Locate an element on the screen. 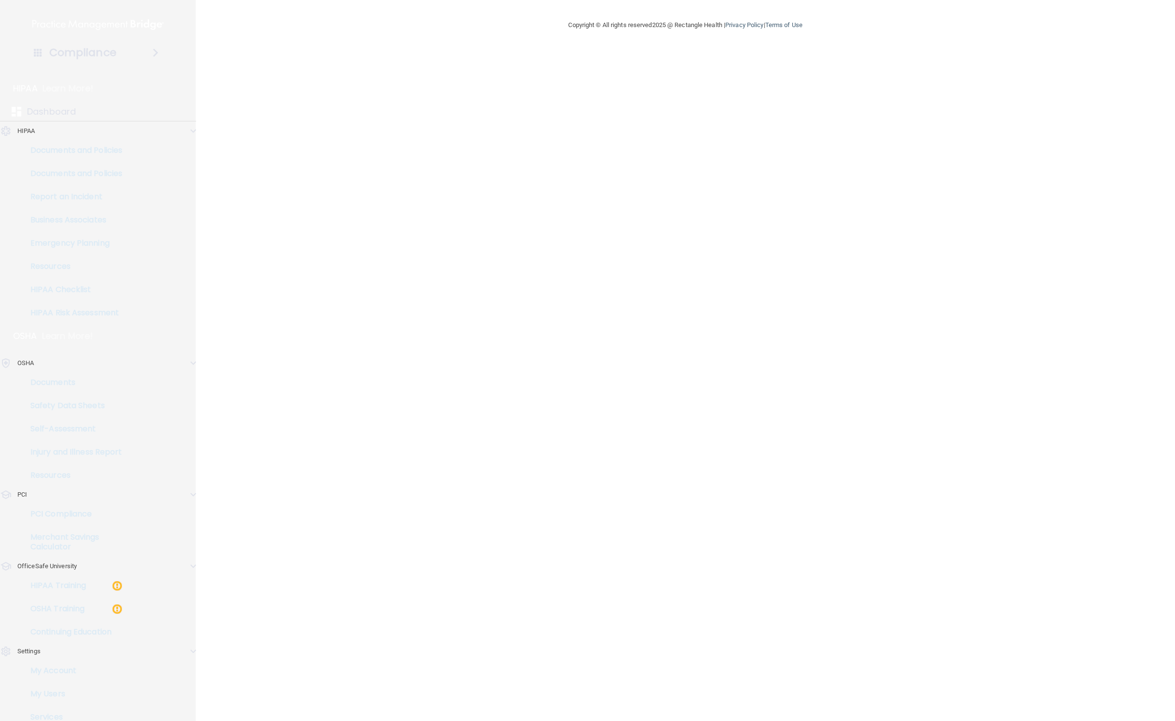 This screenshot has height=721, width=1175. p: HIPAA Training is located at coordinates (46, 585).